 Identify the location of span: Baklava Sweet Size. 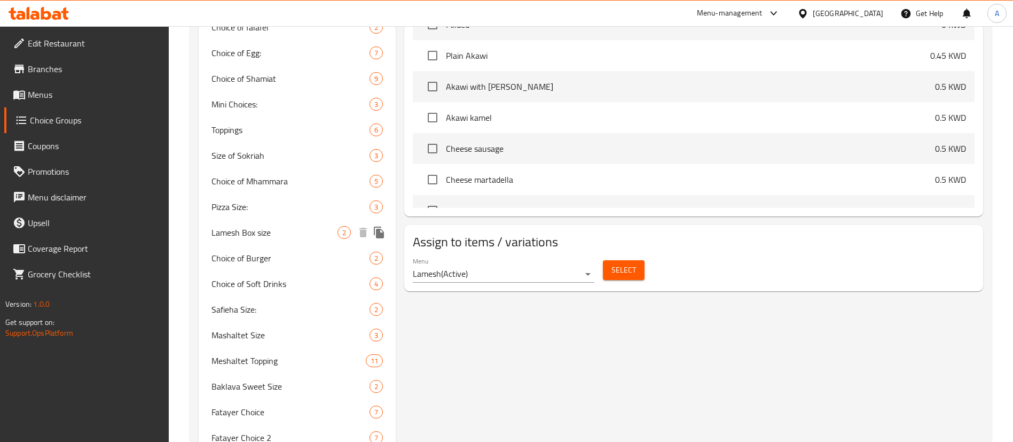
(291, 386).